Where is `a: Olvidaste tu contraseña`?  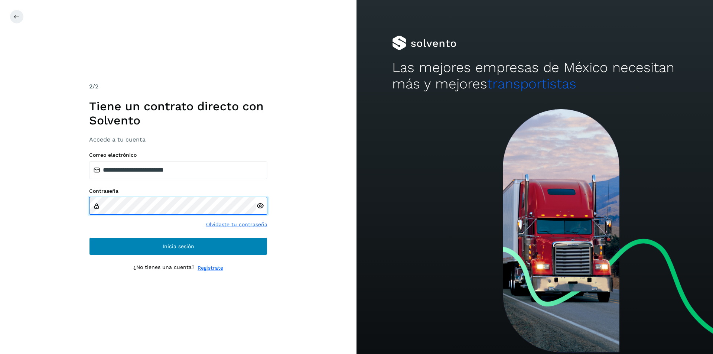
a: Olvidaste tu contraseña is located at coordinates (236, 224).